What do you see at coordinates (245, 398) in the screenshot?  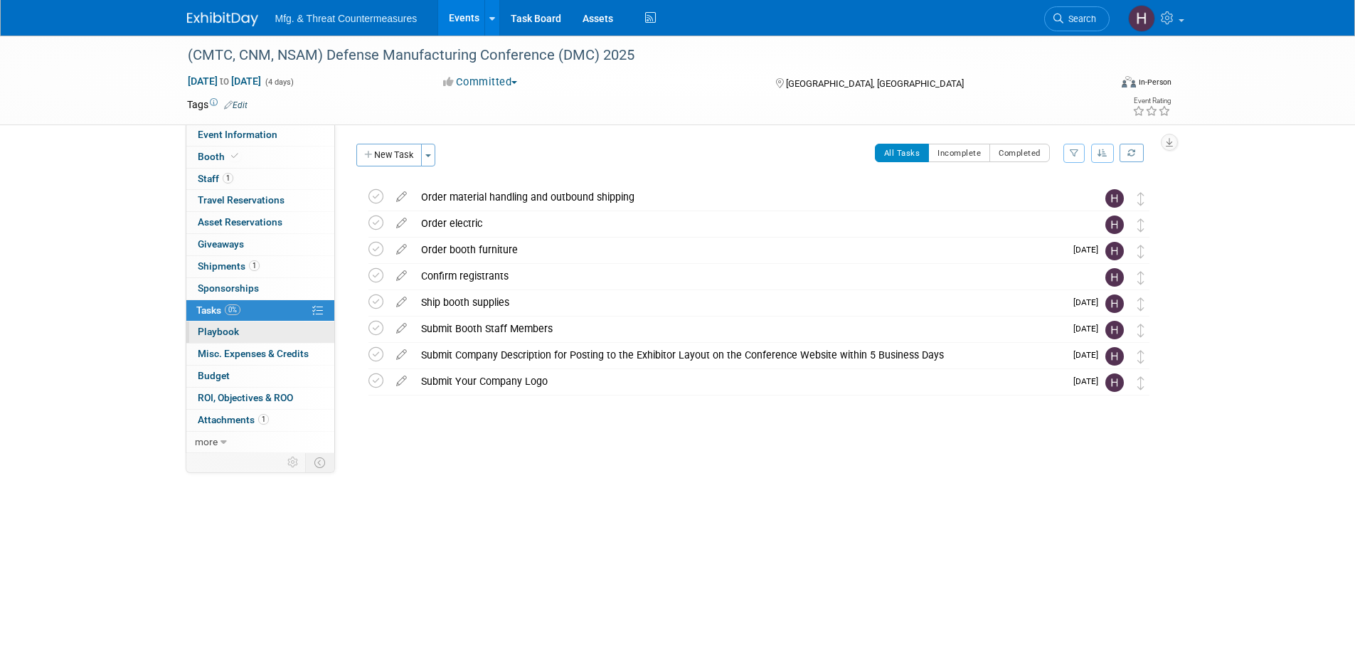 I see `span: ROI, Objectives & ROO` at bounding box center [245, 398].